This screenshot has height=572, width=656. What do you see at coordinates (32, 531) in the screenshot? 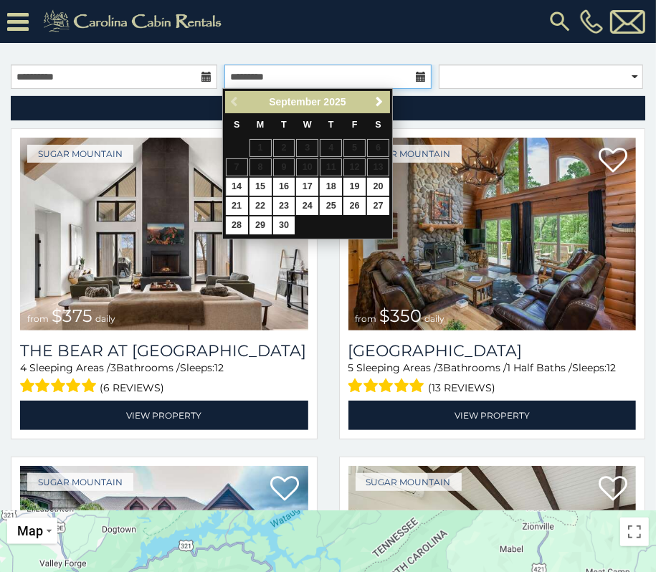
I see `button: Change map style` at bounding box center [32, 531].